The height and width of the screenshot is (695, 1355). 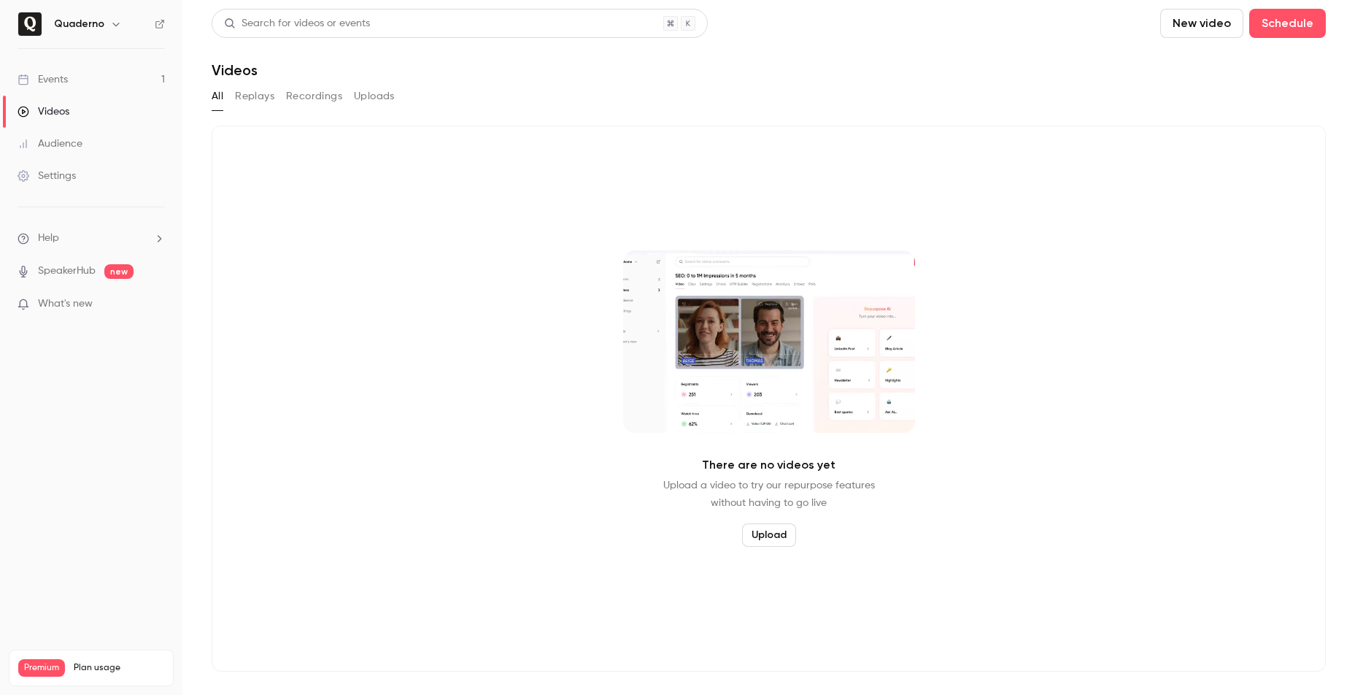 I want to click on button: Uploads, so click(x=374, y=96).